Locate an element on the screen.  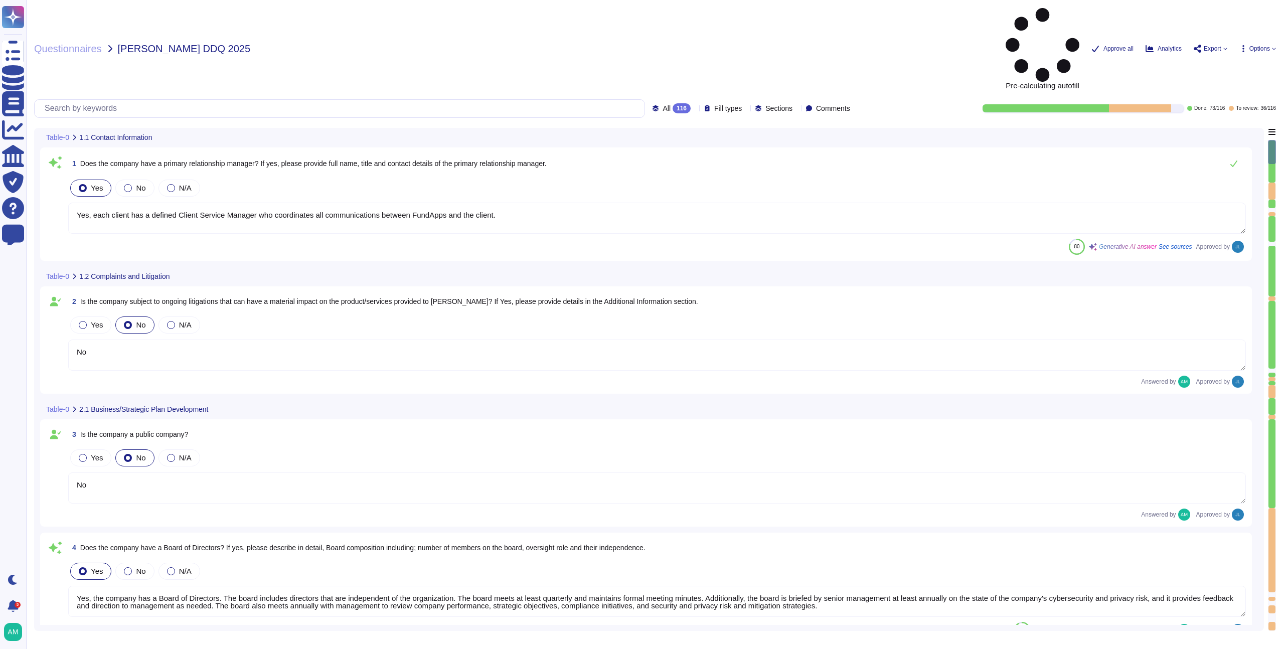
span: 4 is located at coordinates (72, 548).